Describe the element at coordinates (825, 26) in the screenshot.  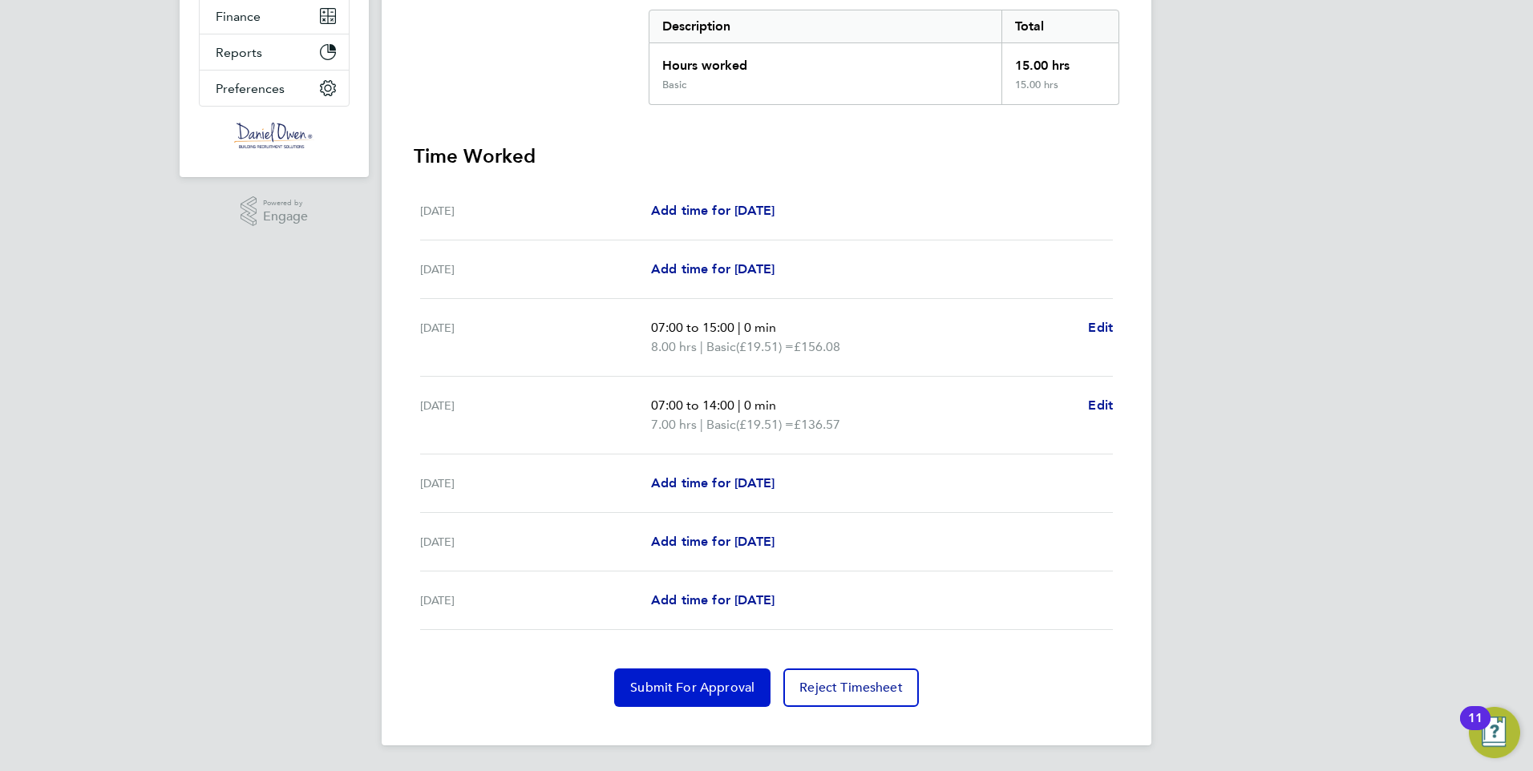
I see `div: Description` at that location.